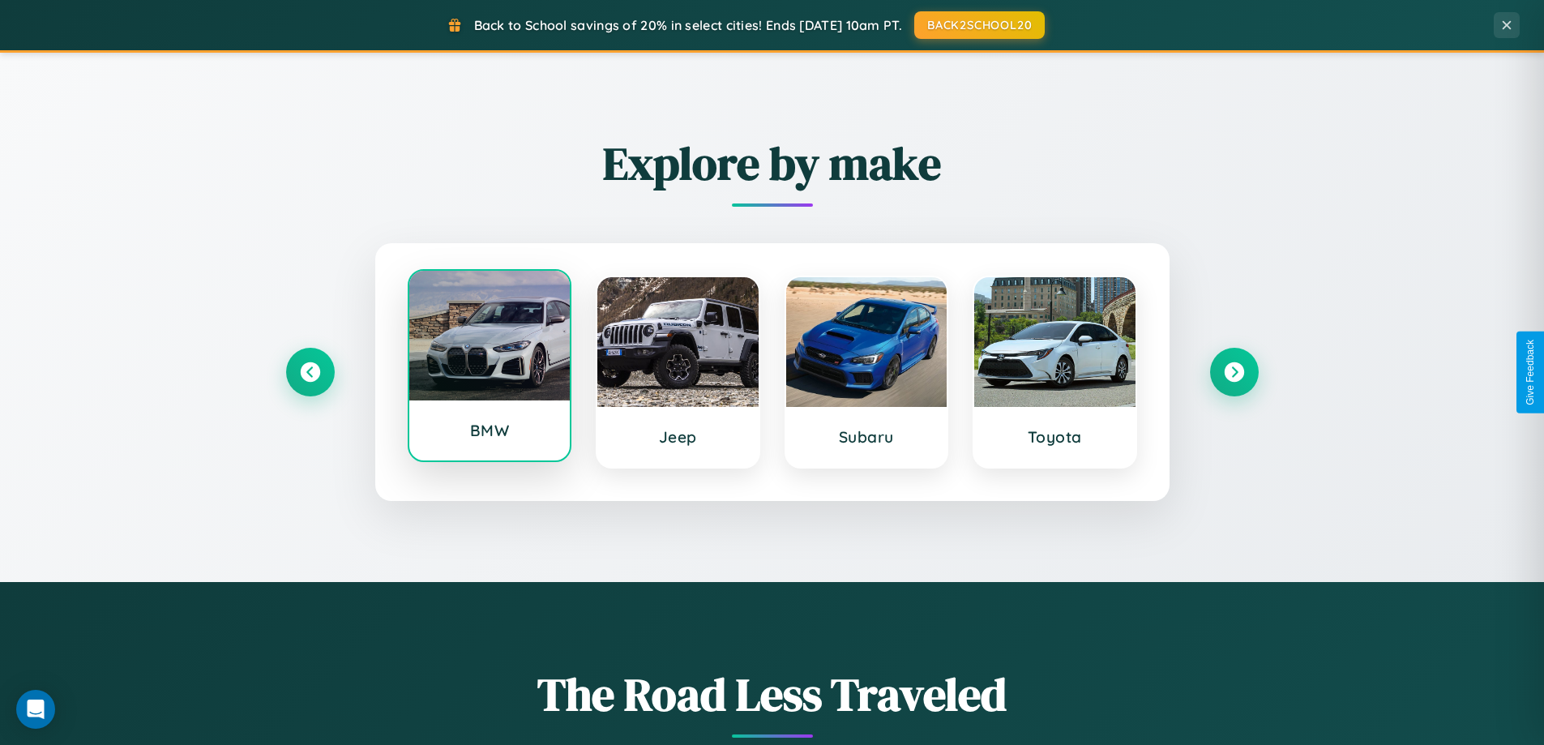  Describe the element at coordinates (867, 437) in the screenshot. I see `h3: Subaru` at that location.